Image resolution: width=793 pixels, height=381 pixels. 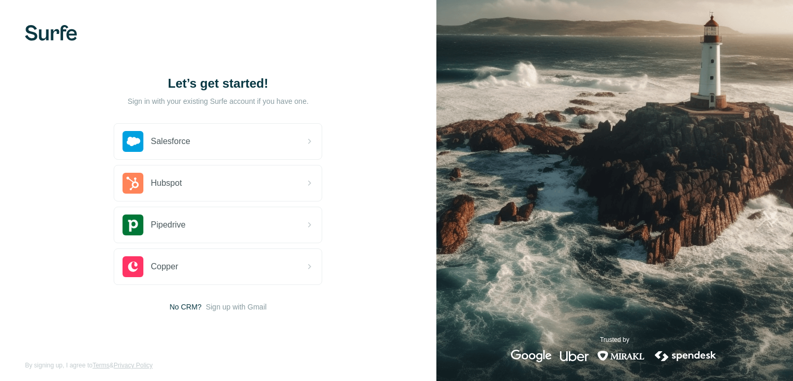 I want to click on p: Trusted by, so click(x=615, y=340).